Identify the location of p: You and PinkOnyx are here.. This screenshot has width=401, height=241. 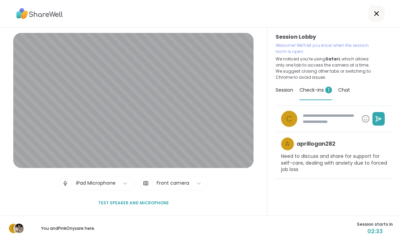
(68, 229).